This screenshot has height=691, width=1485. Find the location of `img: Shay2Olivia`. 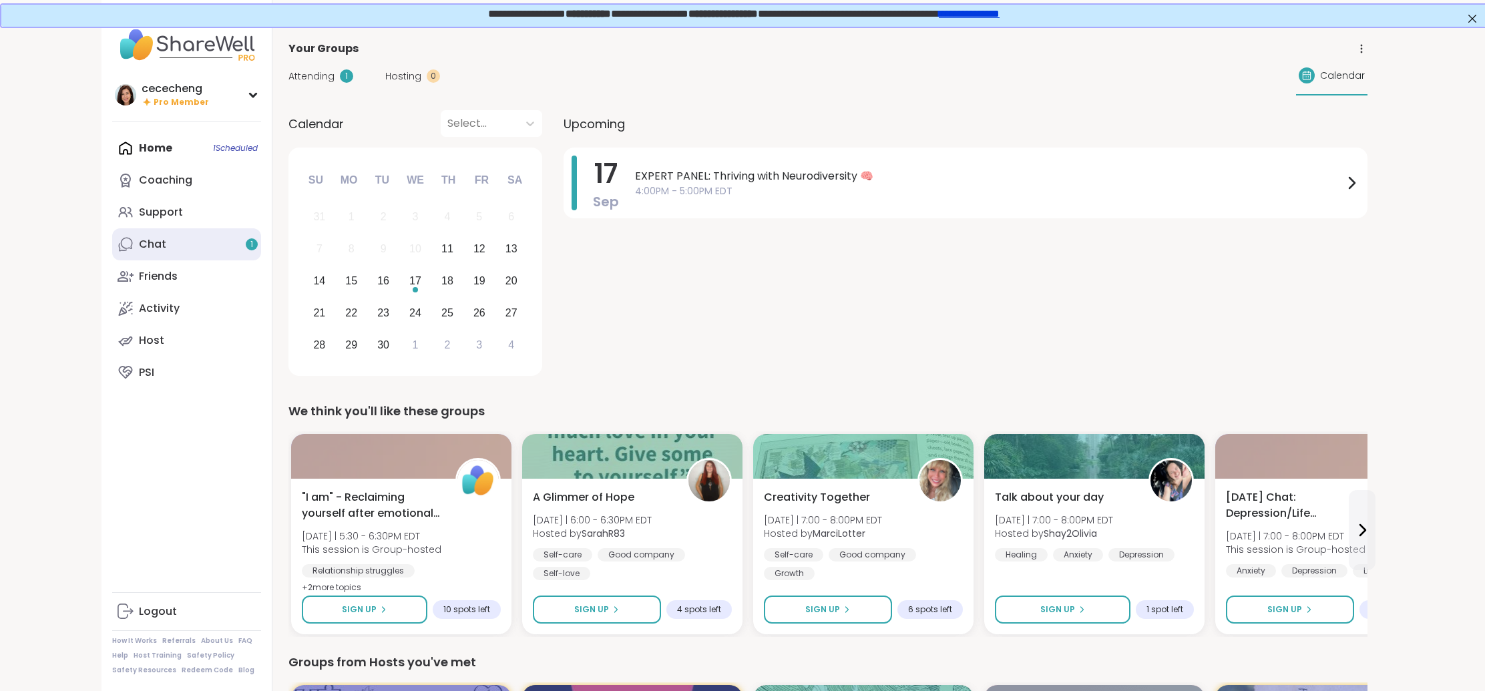

img: Shay2Olivia is located at coordinates (1171, 481).